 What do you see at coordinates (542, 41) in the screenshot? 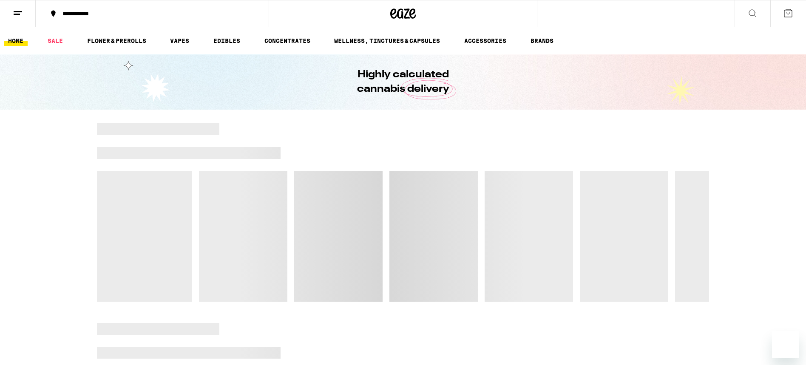
I see `a: BRANDS` at bounding box center [542, 41].